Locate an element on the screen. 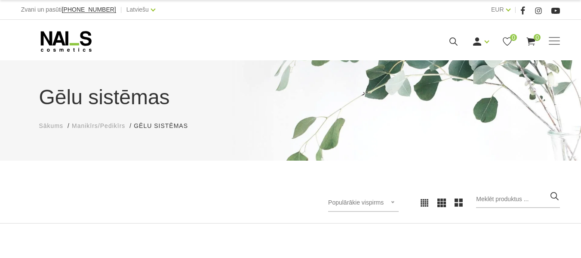 This screenshot has height=258, width=581. span: Sākums is located at coordinates (51, 126).